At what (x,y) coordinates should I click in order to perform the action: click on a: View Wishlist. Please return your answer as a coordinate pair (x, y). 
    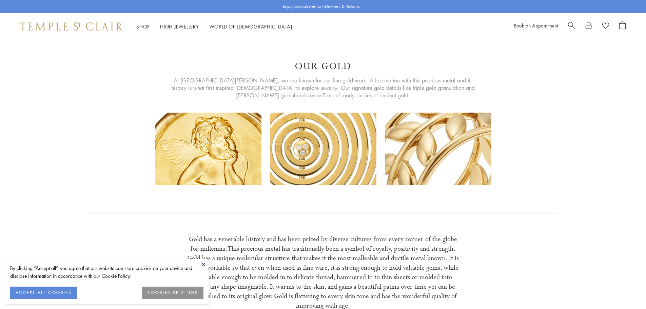
    Looking at the image, I should click on (605, 26).